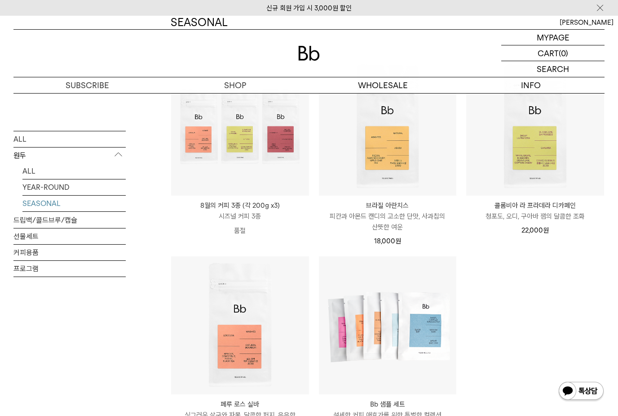  Describe the element at coordinates (70, 252) in the screenshot. I see `a: 커피용품` at that location.